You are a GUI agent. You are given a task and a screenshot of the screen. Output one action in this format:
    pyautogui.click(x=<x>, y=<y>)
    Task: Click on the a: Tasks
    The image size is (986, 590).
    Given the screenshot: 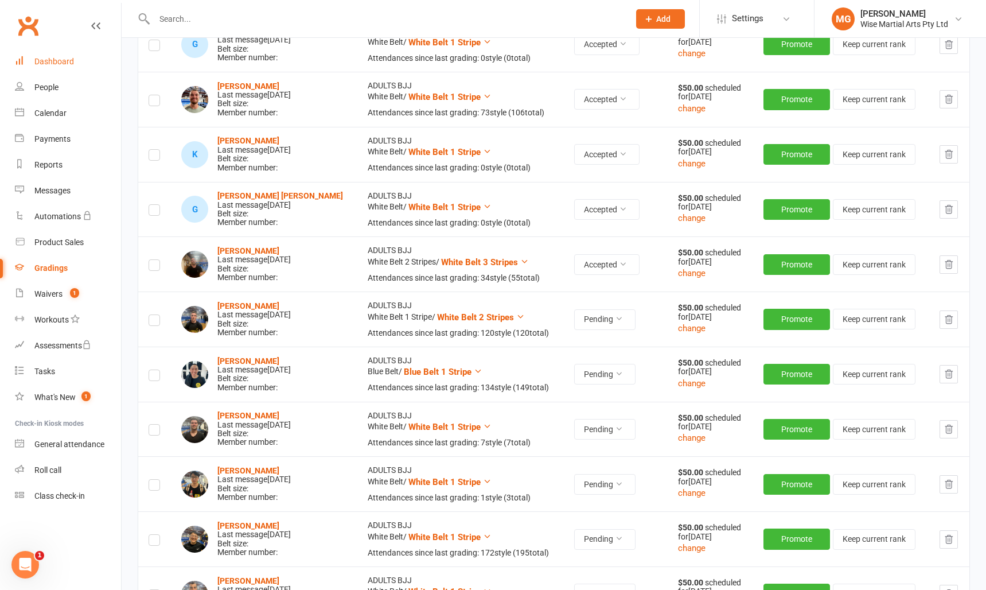 What is the action you would take?
    pyautogui.click(x=68, y=371)
    